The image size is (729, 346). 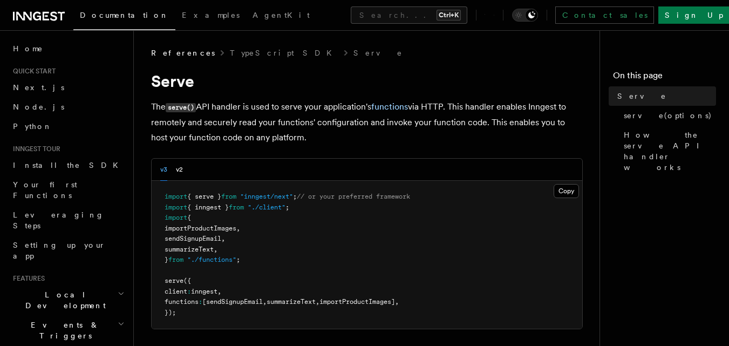 I want to click on p: The API handler is used to serve your application's via HTTP. This handler enables Inngest to rem..., so click(x=367, y=122).